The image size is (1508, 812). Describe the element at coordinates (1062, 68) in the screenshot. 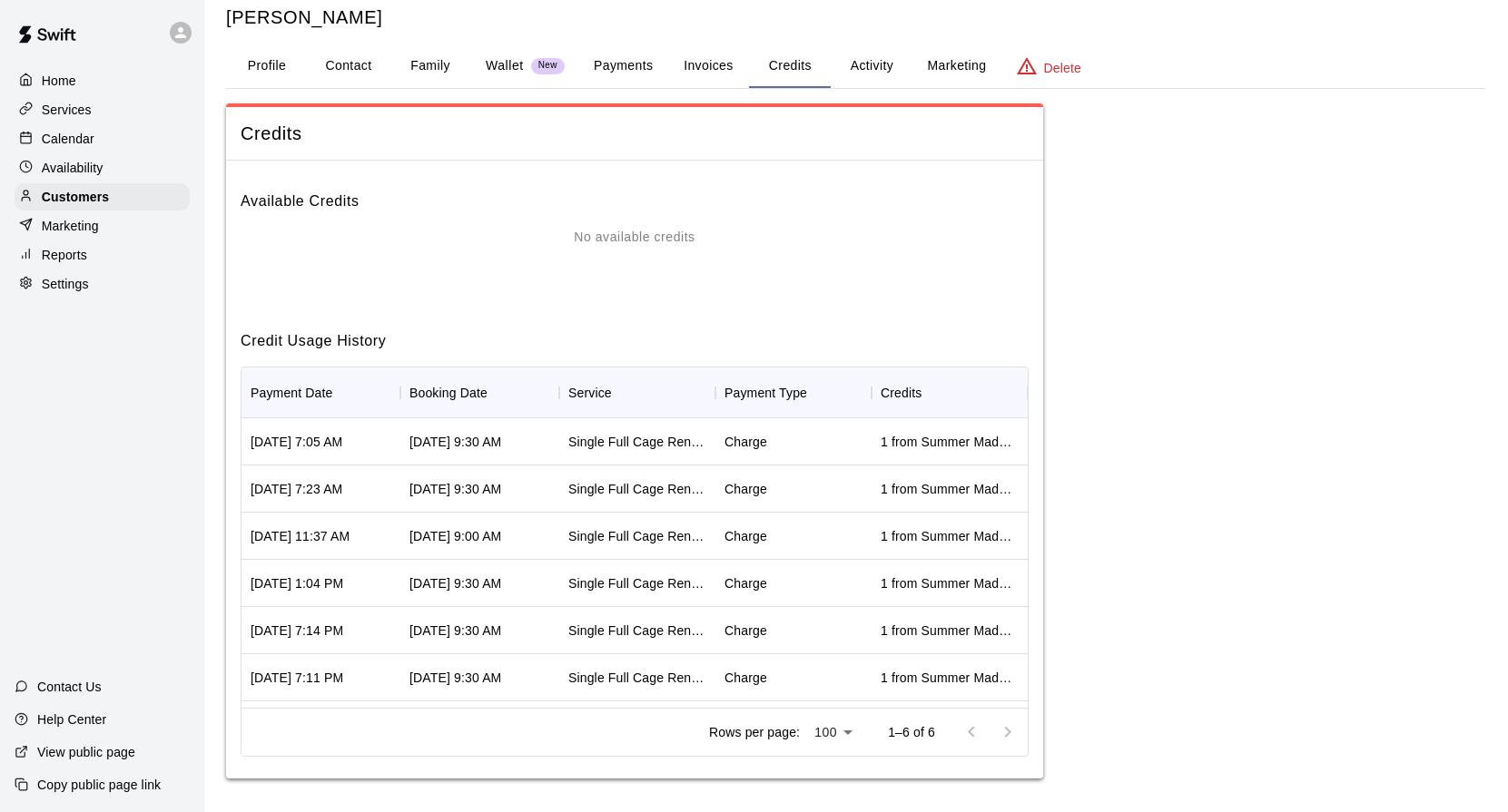

I see `p: Delete` at that location.